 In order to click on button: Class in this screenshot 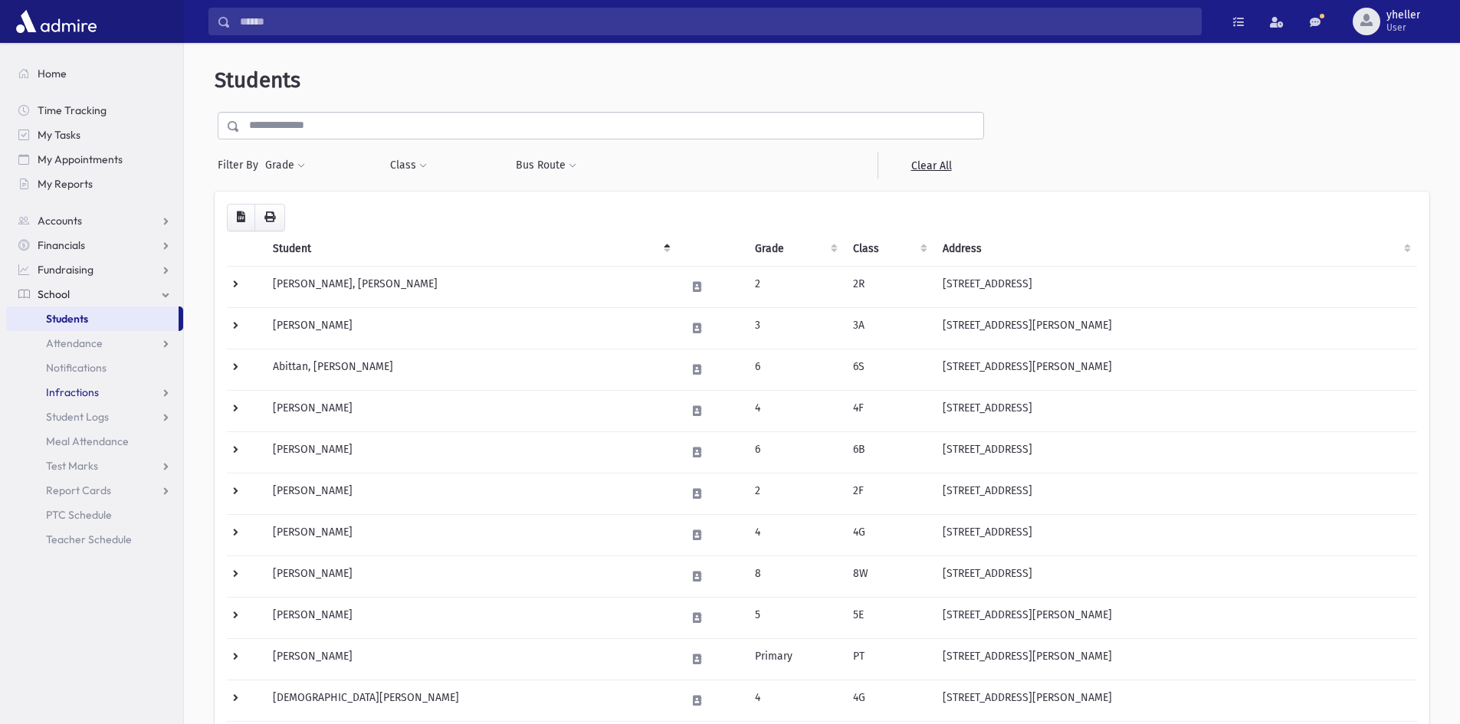, I will do `click(408, 166)`.